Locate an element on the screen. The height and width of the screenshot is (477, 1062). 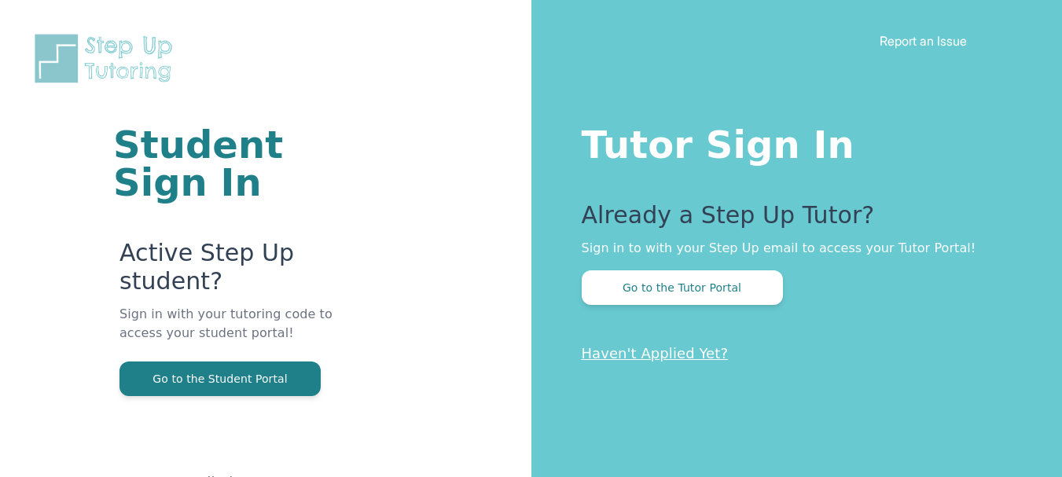
p: Sign in with your tutoring code to access your student portal! is located at coordinates (231, 333).